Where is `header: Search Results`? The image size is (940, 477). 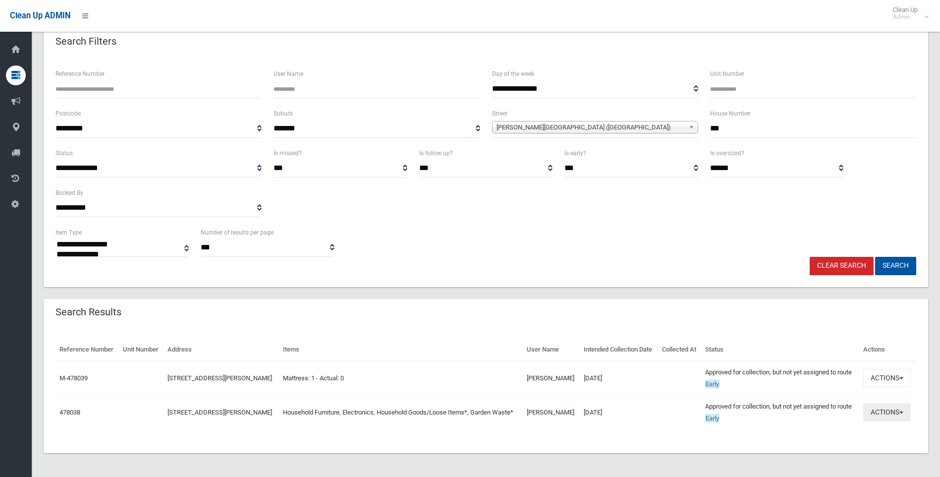 header: Search Results is located at coordinates (88, 312).